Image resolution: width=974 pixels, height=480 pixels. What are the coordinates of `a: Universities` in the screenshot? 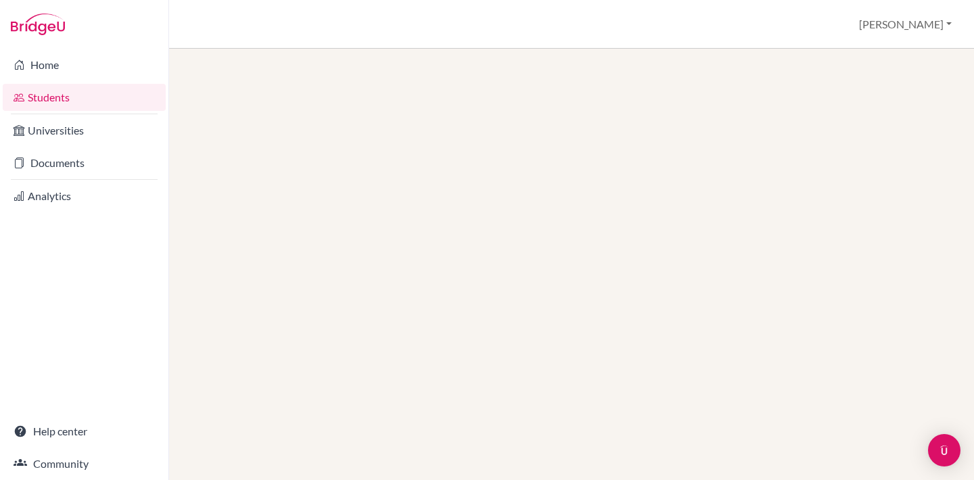 It's located at (84, 131).